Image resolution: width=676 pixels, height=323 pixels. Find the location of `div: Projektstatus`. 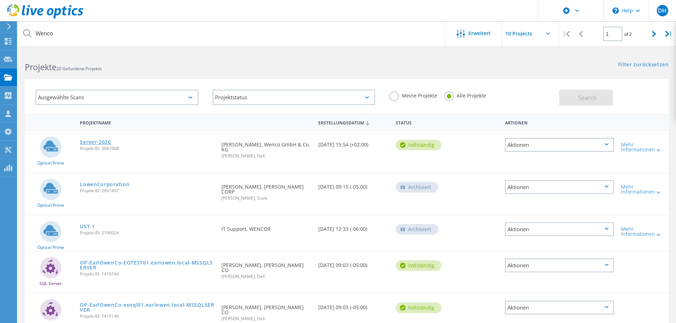

div: Projektstatus is located at coordinates (294, 97).